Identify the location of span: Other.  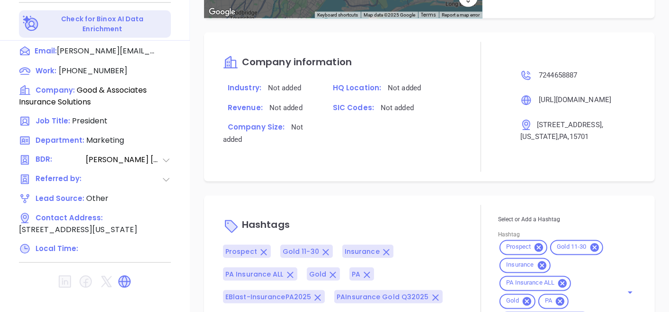
(97, 198).